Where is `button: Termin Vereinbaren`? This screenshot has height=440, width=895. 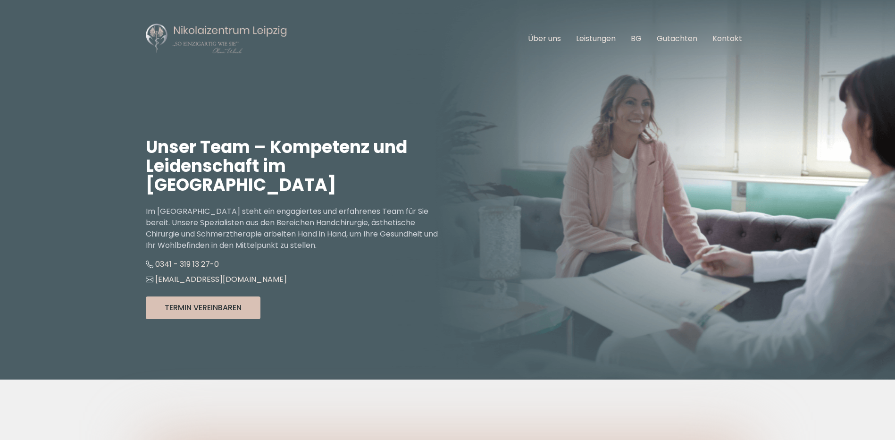
button: Termin Vereinbaren is located at coordinates (203, 307).